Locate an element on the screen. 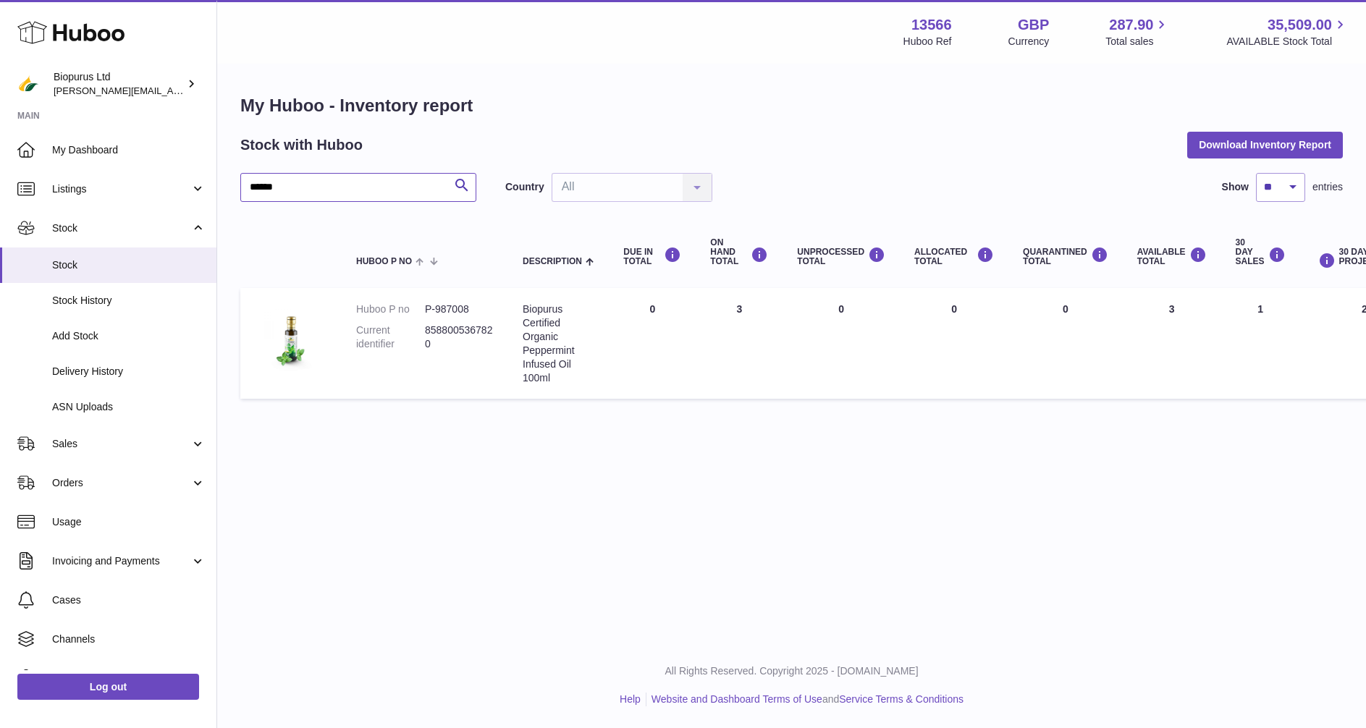 The image size is (1366, 728). span: Channels is located at coordinates (129, 639).